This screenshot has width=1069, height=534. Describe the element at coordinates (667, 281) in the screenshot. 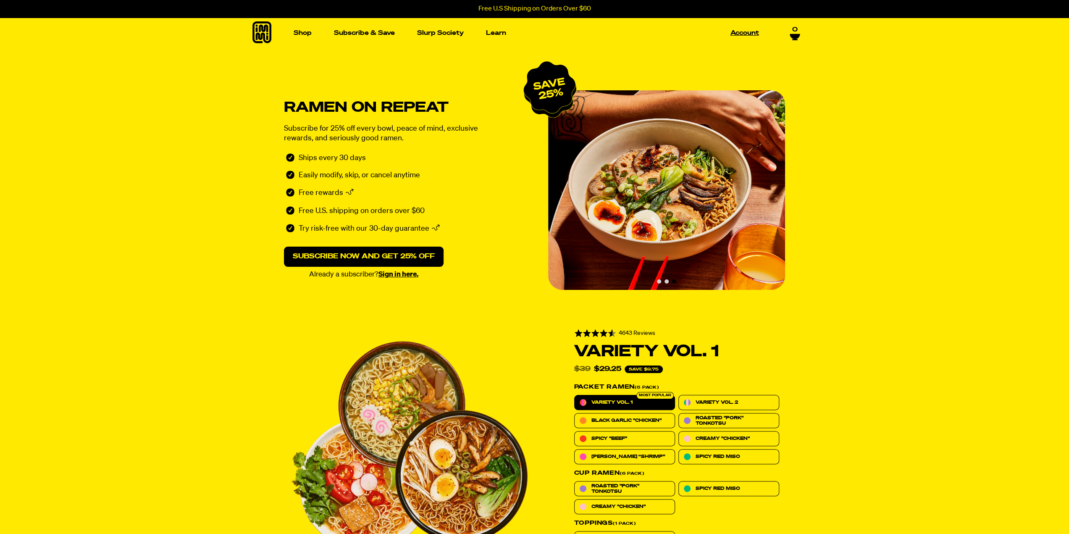

I see `div: Carousel pagination` at that location.